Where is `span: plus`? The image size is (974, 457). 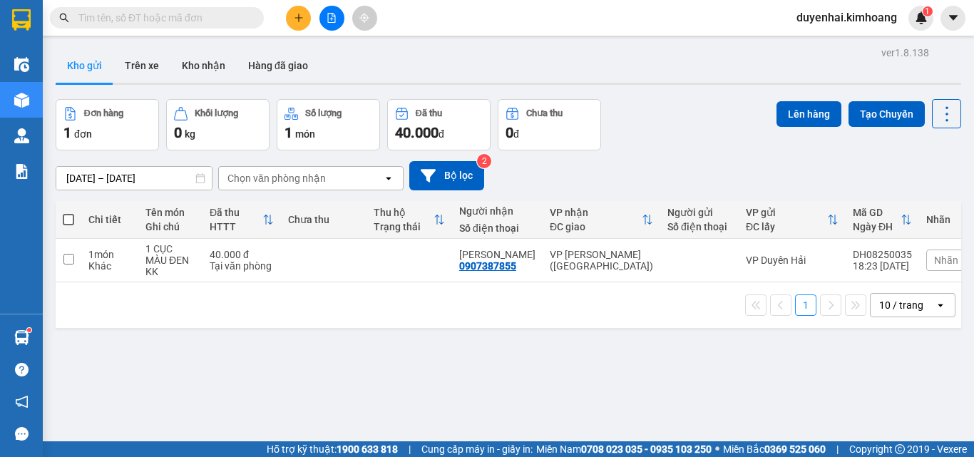
span: plus is located at coordinates (299, 18).